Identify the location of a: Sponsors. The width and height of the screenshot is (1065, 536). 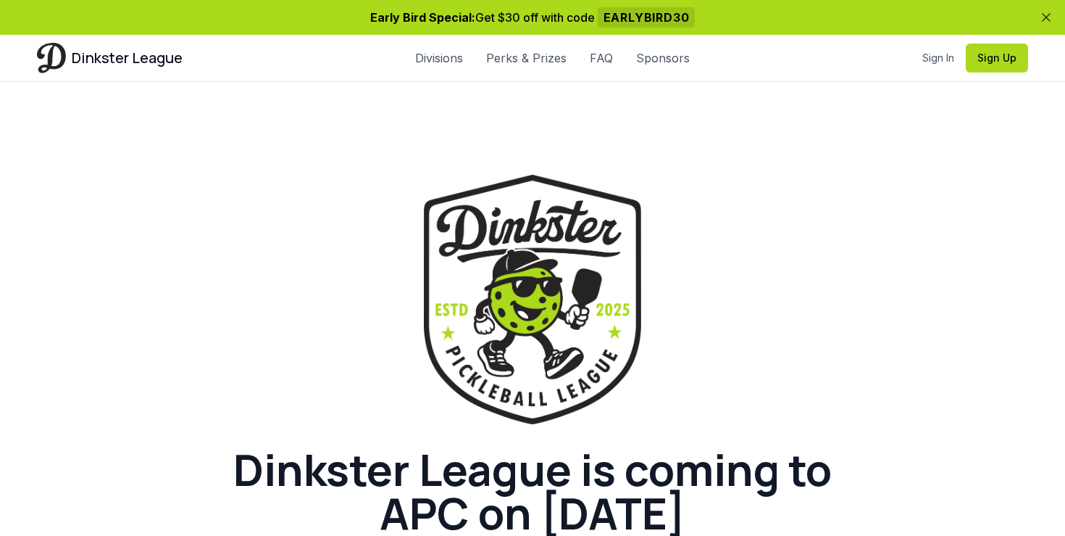
(663, 58).